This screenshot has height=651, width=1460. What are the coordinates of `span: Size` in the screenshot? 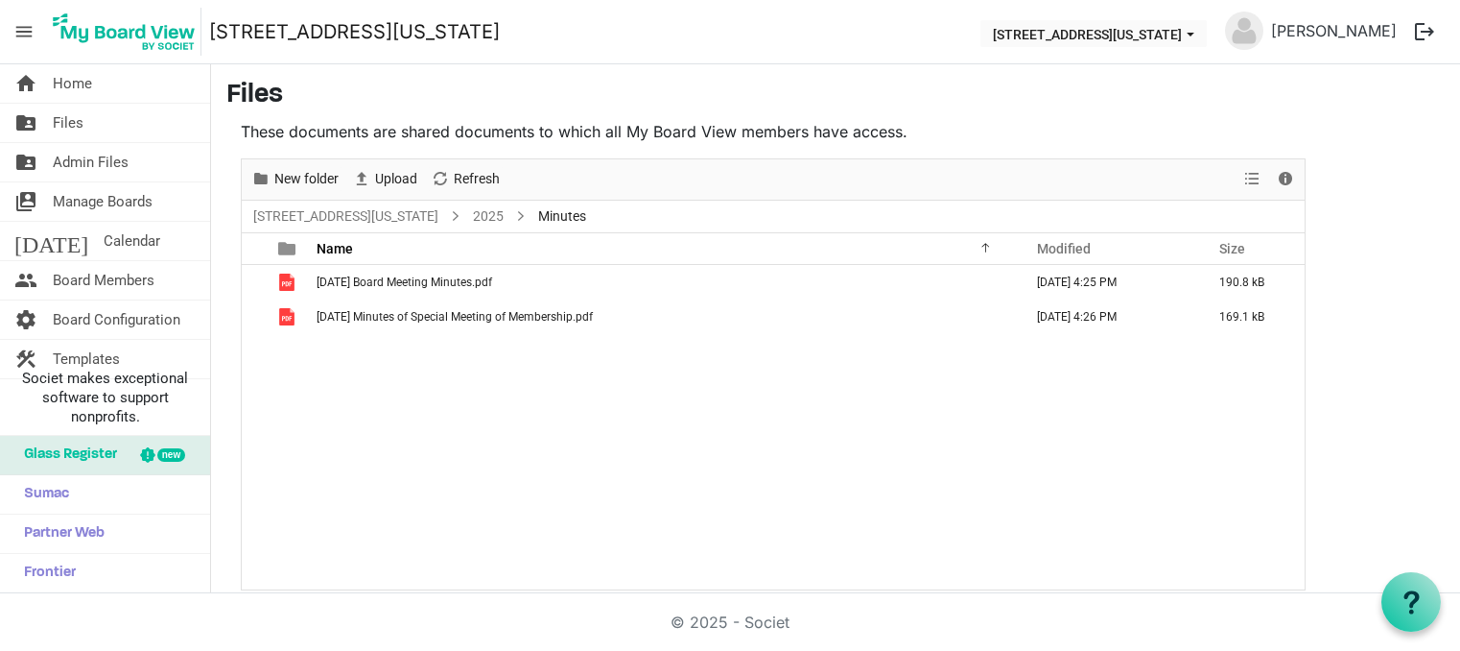 It's located at (1232, 249).